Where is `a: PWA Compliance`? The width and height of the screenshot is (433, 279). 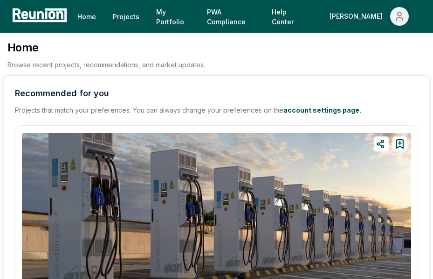
a: PWA Compliance is located at coordinates (231, 17).